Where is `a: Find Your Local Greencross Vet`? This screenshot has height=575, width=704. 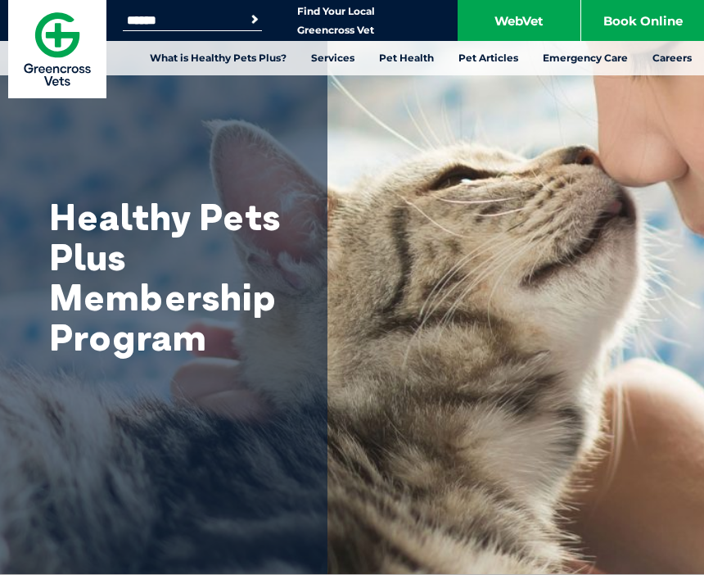
a: Find Your Local Greencross Vet is located at coordinates (336, 20).